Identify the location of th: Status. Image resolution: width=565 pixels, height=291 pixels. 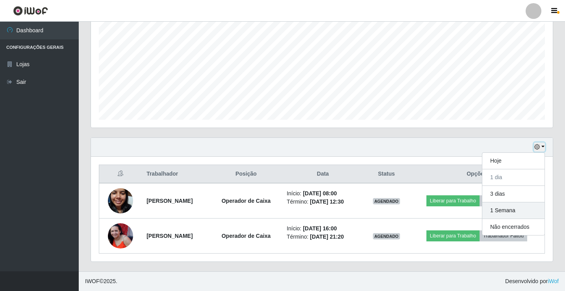
(386, 174).